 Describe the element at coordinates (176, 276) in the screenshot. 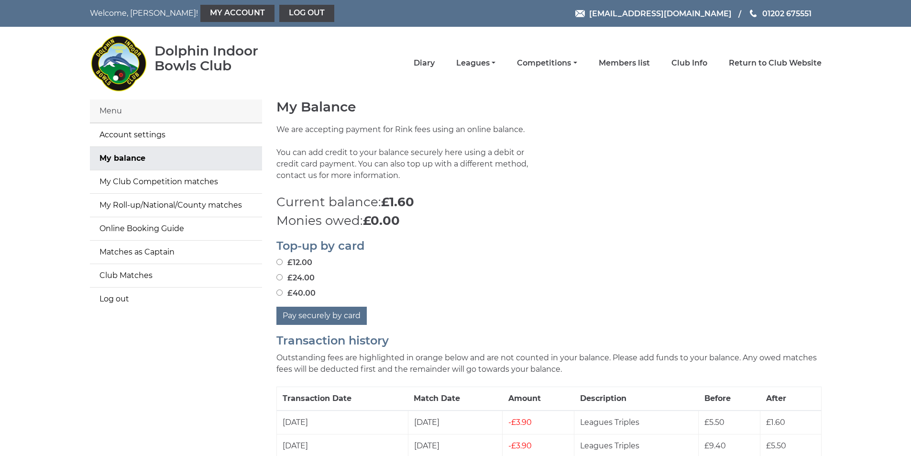

I see `a: Club Matches` at that location.